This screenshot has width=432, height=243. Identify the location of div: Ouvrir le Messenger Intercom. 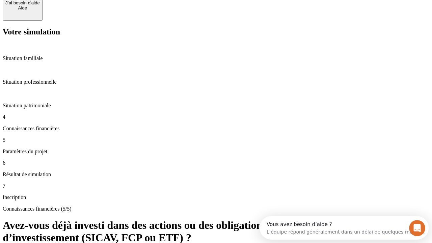
(94, 12).